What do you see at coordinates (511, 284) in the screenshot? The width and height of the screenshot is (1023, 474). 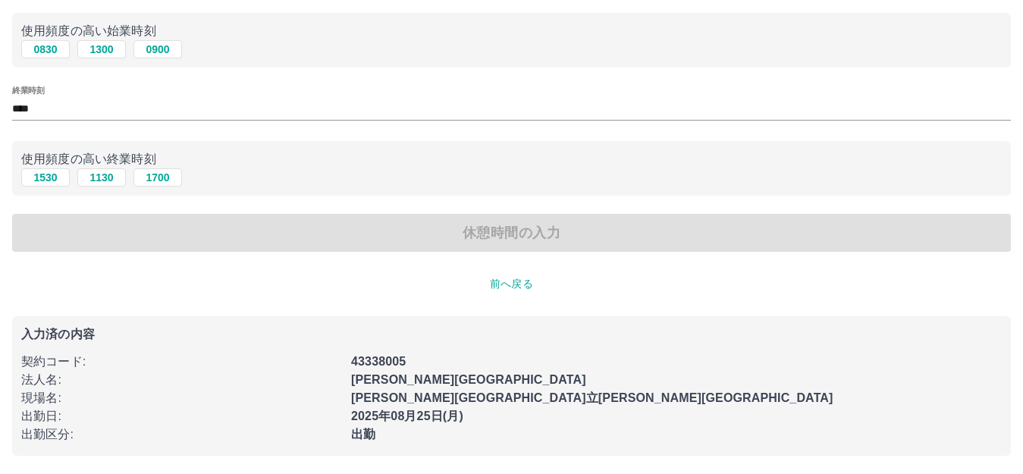 I see `p: 前へ戻る` at bounding box center [511, 284].